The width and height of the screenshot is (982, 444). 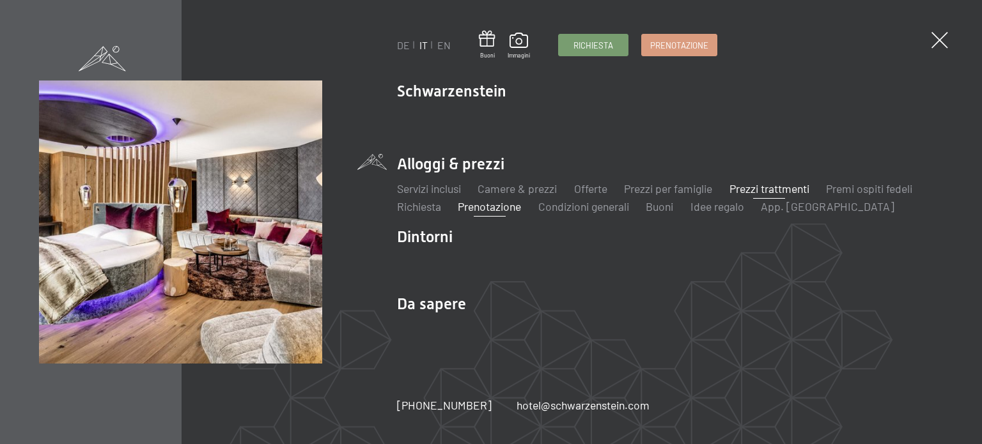 I want to click on a: Camere & prezzi, so click(x=517, y=189).